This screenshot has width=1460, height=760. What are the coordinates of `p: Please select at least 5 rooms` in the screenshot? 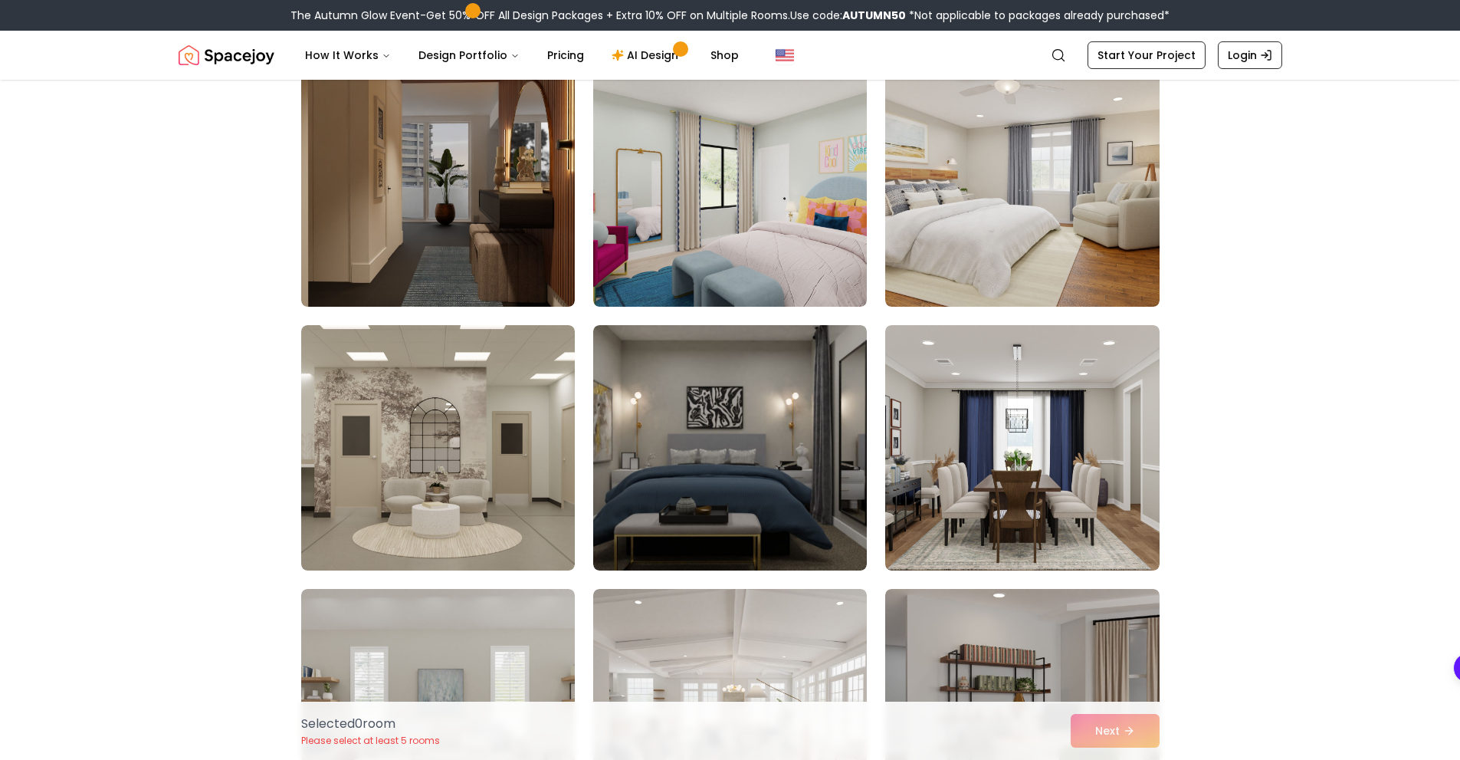 It's located at (370, 740).